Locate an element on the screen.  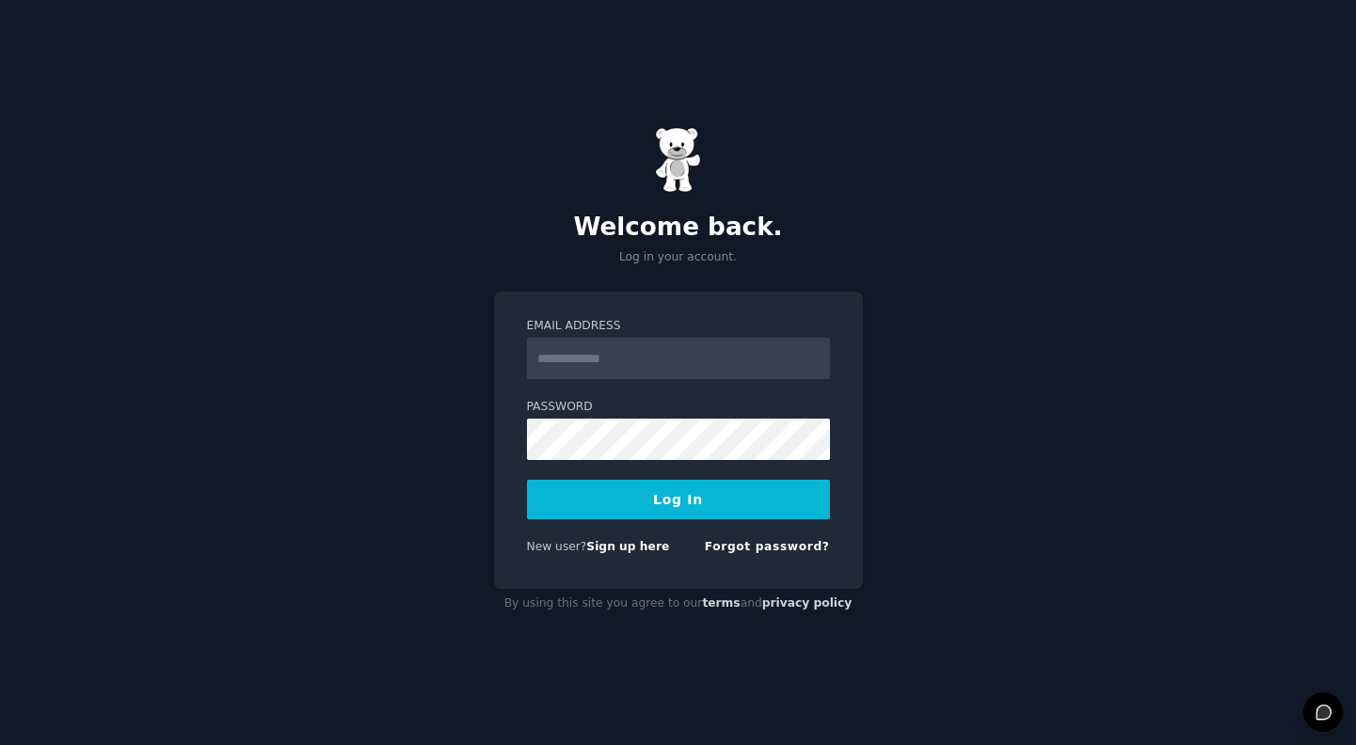
a: terms is located at coordinates (721, 603).